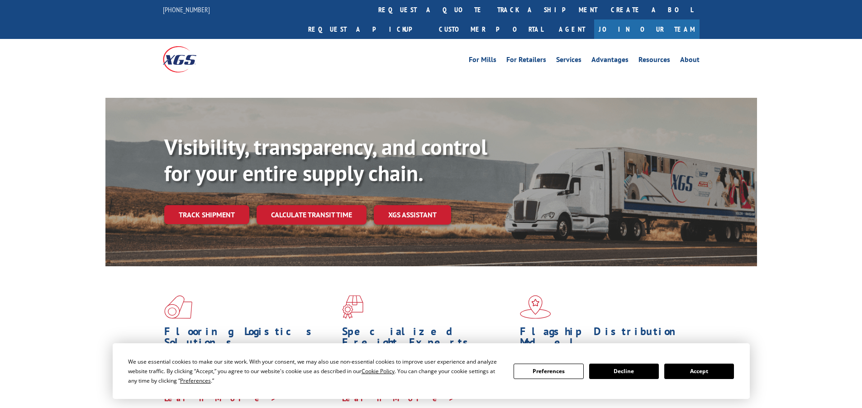 This screenshot has height=408, width=862. Describe the element at coordinates (548, 371) in the screenshot. I see `button: Preferences` at that location.